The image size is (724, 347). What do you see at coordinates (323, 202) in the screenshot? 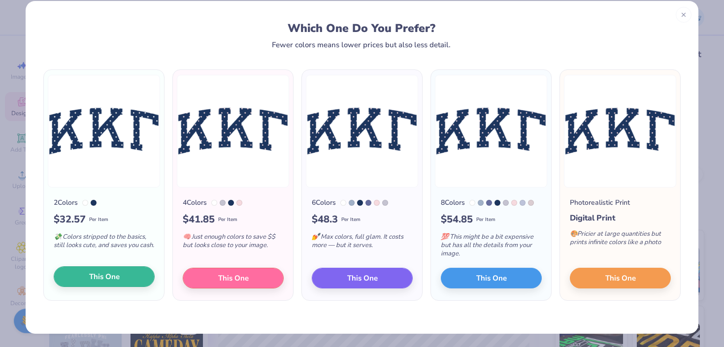
I see `div: 6 Colors` at bounding box center [323, 202].